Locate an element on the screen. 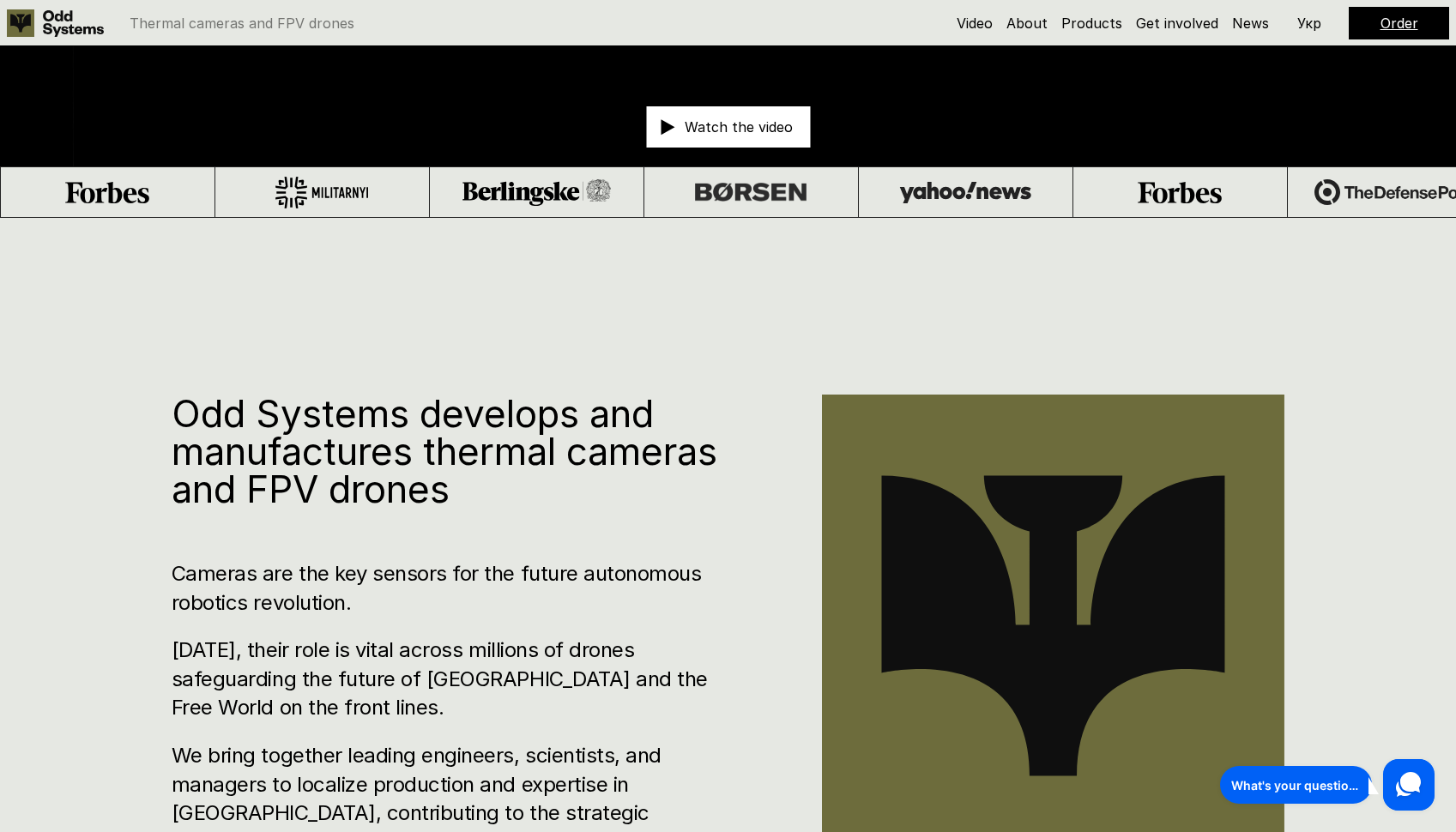  a: Order is located at coordinates (1399, 23).